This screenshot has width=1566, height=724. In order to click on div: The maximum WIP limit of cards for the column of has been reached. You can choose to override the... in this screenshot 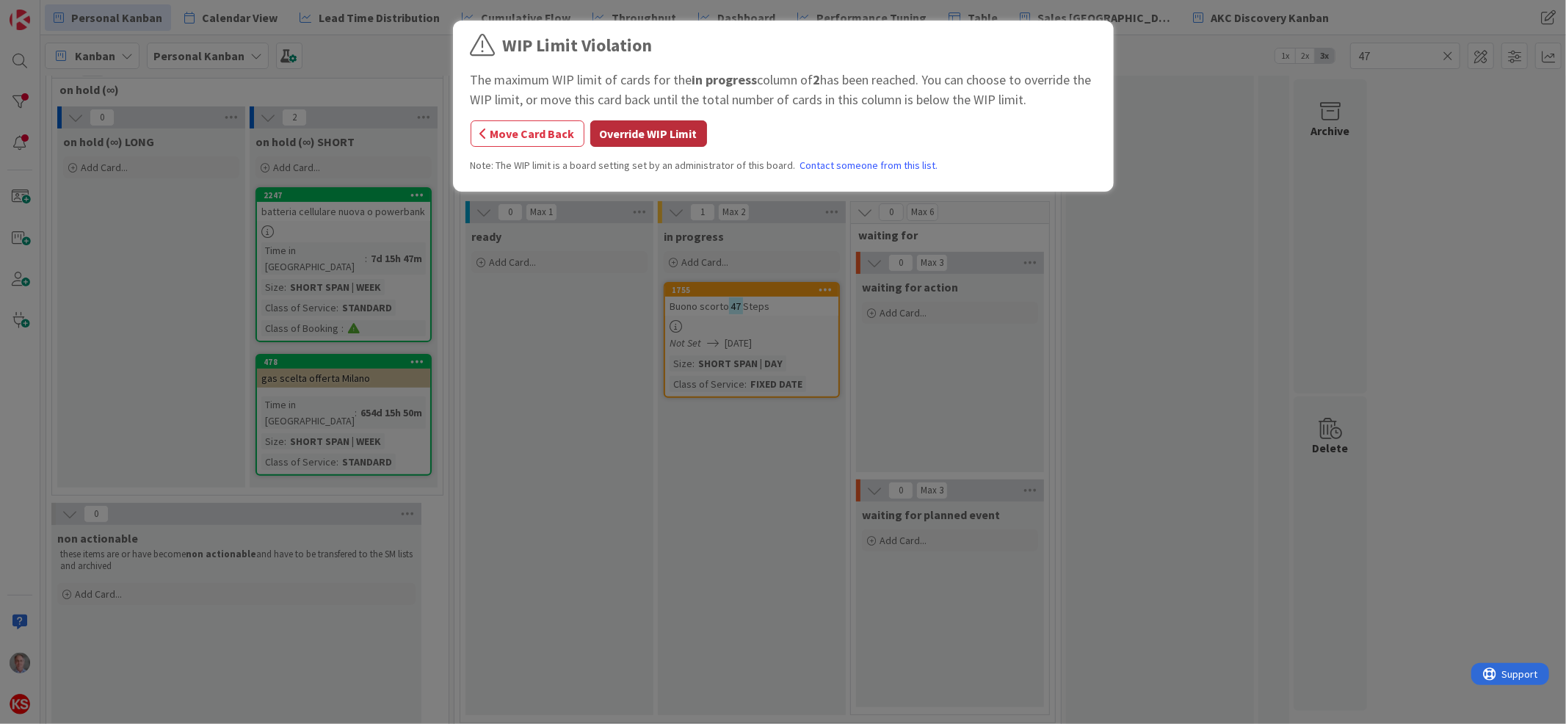, I will do `click(784, 90)`.